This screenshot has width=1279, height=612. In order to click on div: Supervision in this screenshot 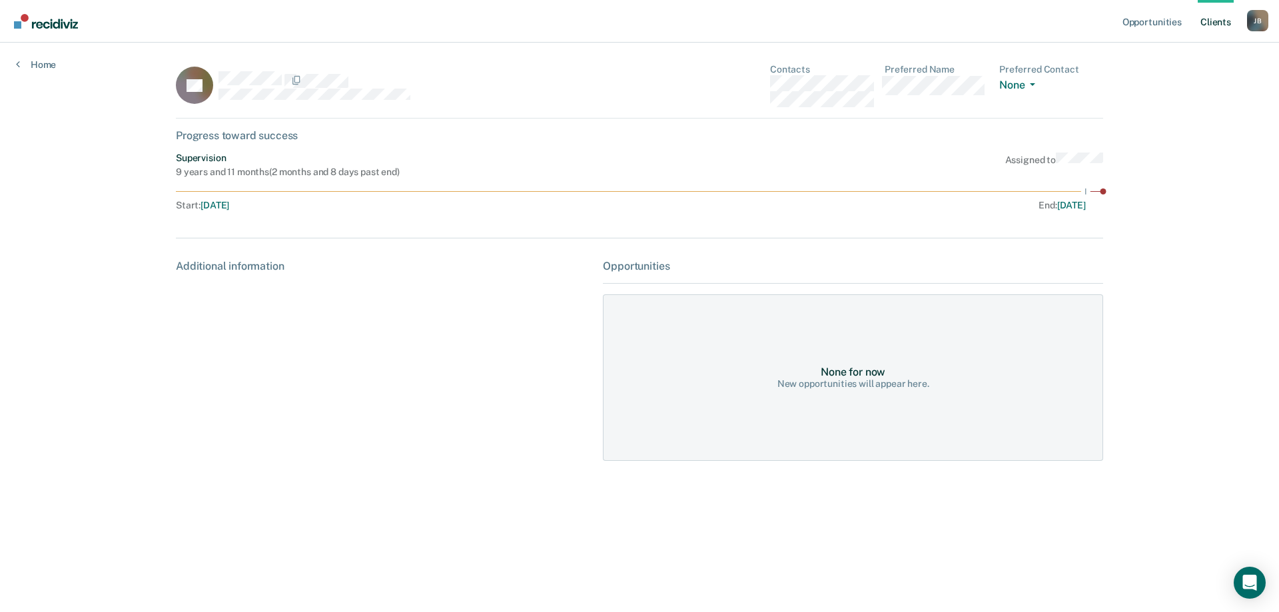, I will do `click(288, 158)`.